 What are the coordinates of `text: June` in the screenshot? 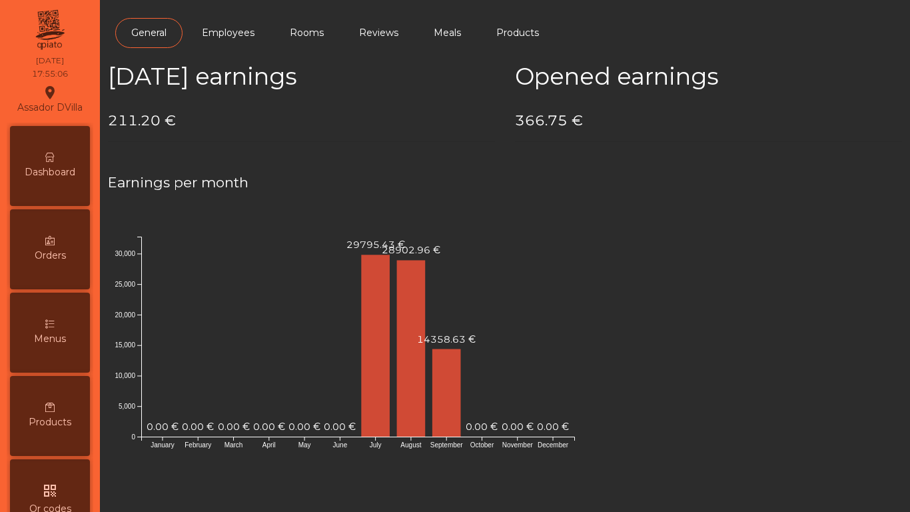 It's located at (341, 444).